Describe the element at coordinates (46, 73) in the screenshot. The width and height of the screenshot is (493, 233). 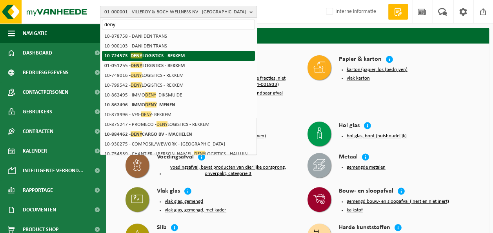
I see `span: Bedrijfsgegevens` at that location.